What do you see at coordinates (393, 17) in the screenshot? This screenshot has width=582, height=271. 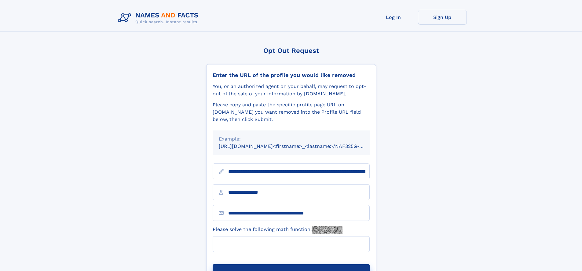 I see `a: Log In` at bounding box center [393, 17].